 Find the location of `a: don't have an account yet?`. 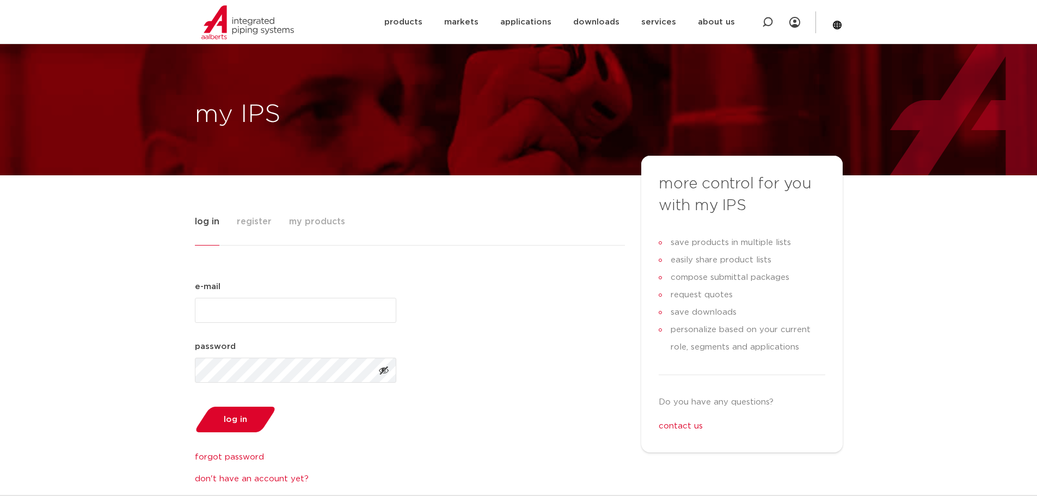

a: don't have an account yet? is located at coordinates (296, 479).